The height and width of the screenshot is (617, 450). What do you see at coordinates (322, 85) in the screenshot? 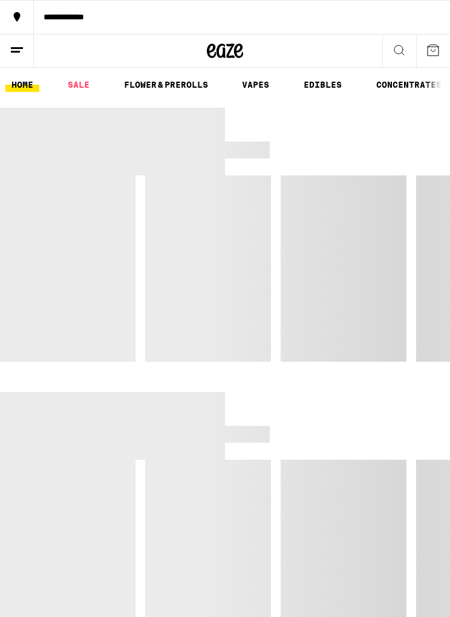
I see `a: EDIBLES` at bounding box center [322, 85].